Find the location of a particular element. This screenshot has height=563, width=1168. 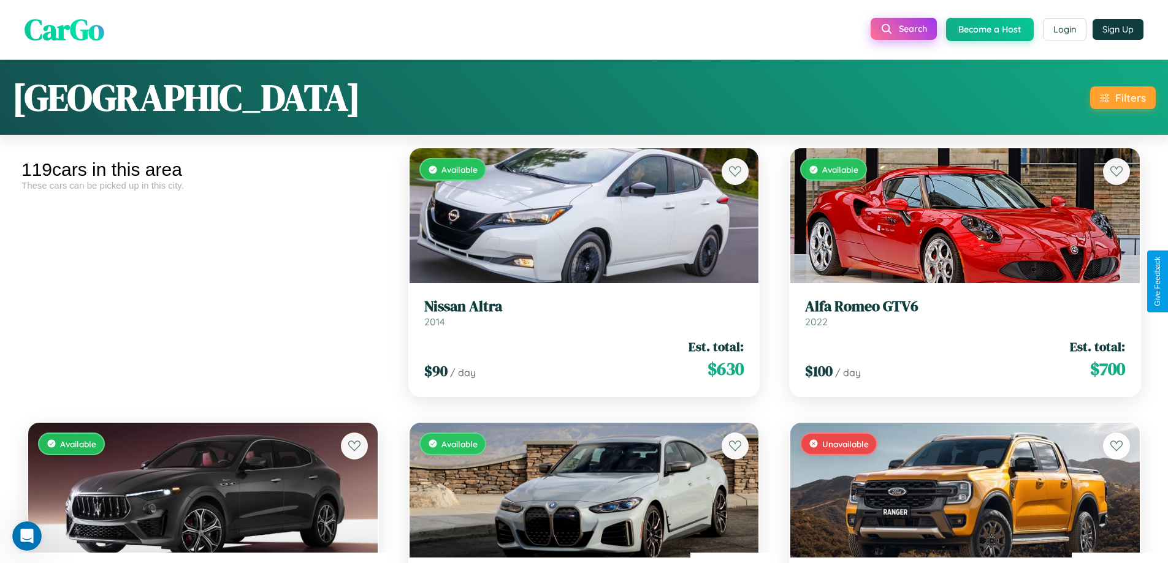

div: 119 cars in this area is located at coordinates (203, 170).